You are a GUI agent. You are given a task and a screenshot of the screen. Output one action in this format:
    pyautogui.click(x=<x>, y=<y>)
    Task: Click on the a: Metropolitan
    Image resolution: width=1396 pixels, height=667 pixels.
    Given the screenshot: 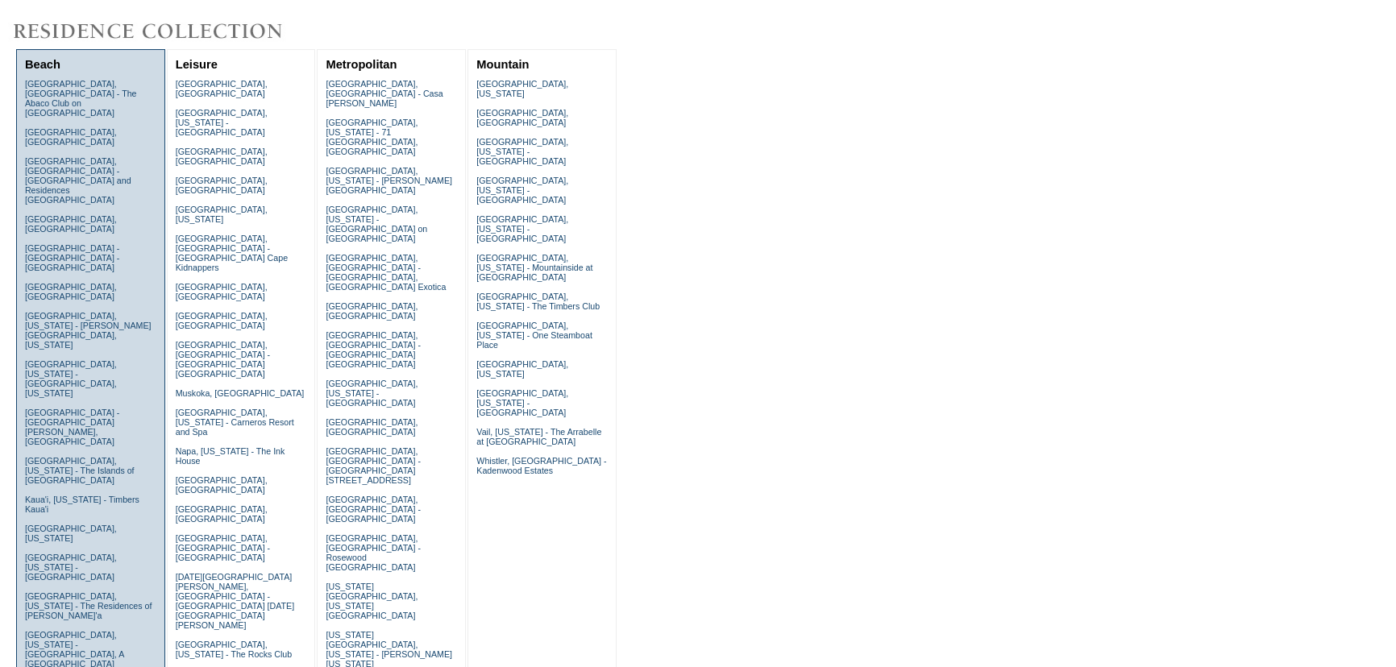 What is the action you would take?
    pyautogui.click(x=361, y=64)
    